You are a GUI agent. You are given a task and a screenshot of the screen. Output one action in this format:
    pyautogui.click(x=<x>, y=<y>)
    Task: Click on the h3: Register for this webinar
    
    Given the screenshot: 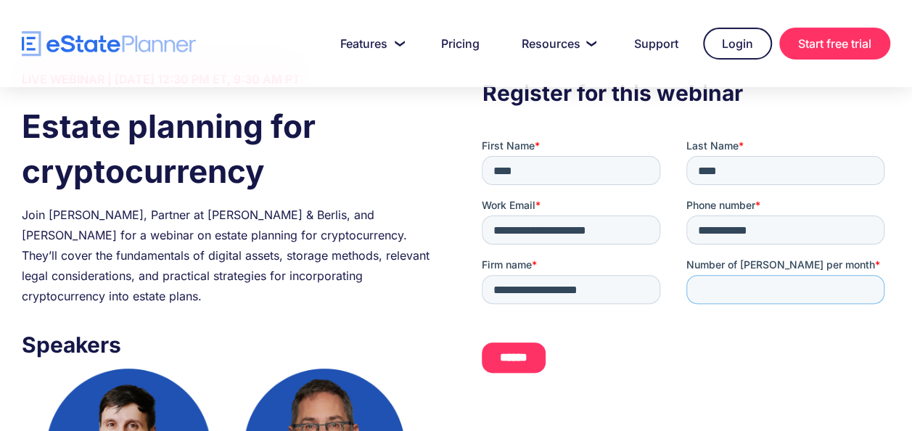 What is the action you would take?
    pyautogui.click(x=686, y=93)
    